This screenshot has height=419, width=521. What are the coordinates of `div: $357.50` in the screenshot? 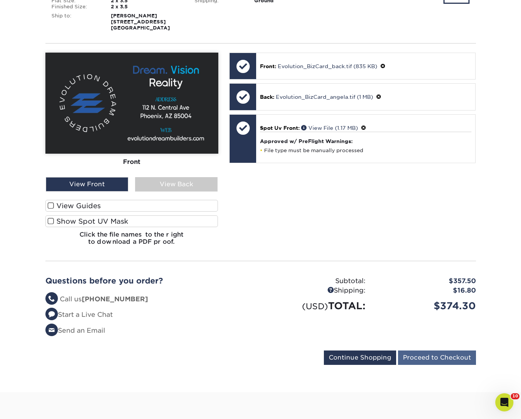 It's located at (426, 281).